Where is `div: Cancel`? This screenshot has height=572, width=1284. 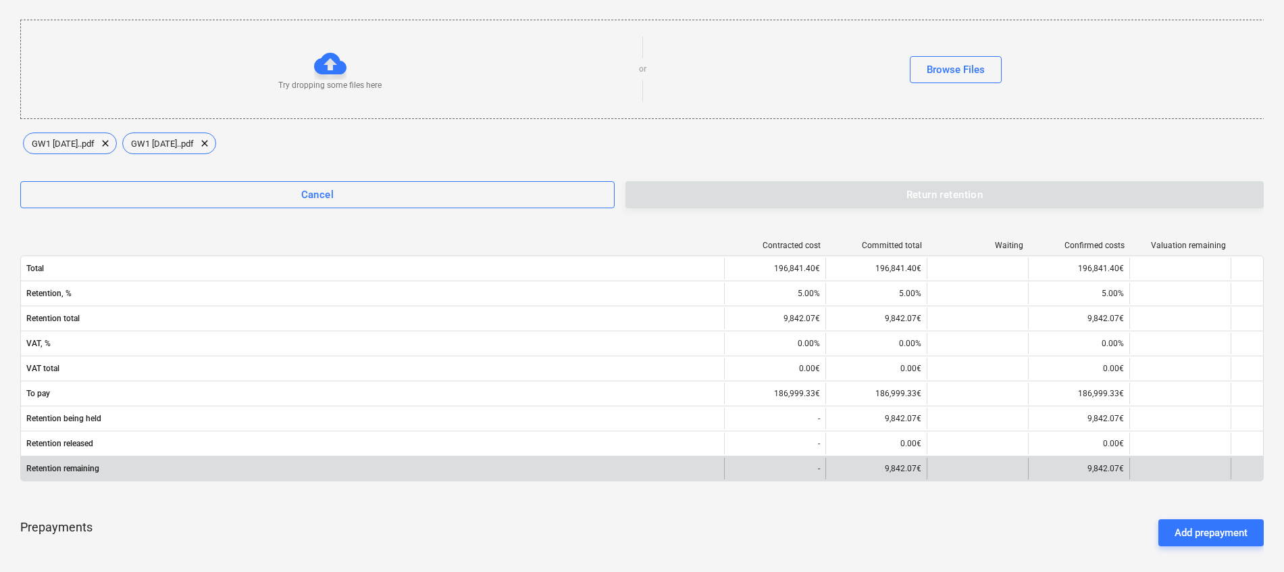
div: Cancel is located at coordinates (318, 195).